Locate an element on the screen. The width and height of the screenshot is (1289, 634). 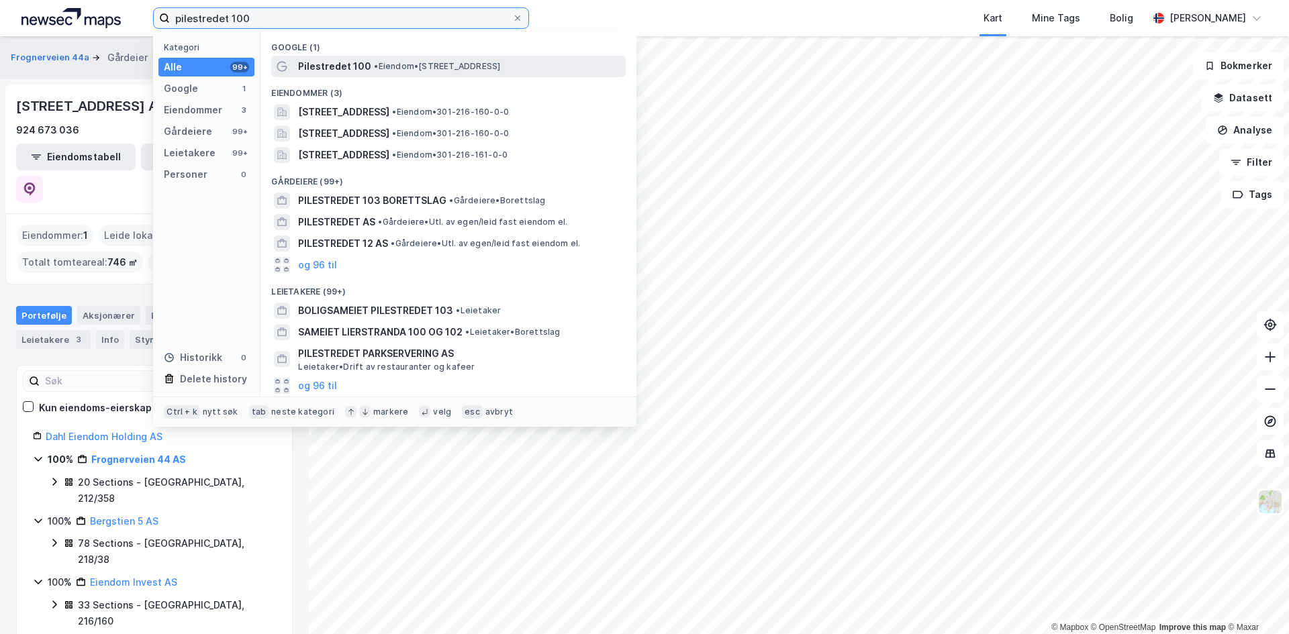
div: Info is located at coordinates (110, 340).